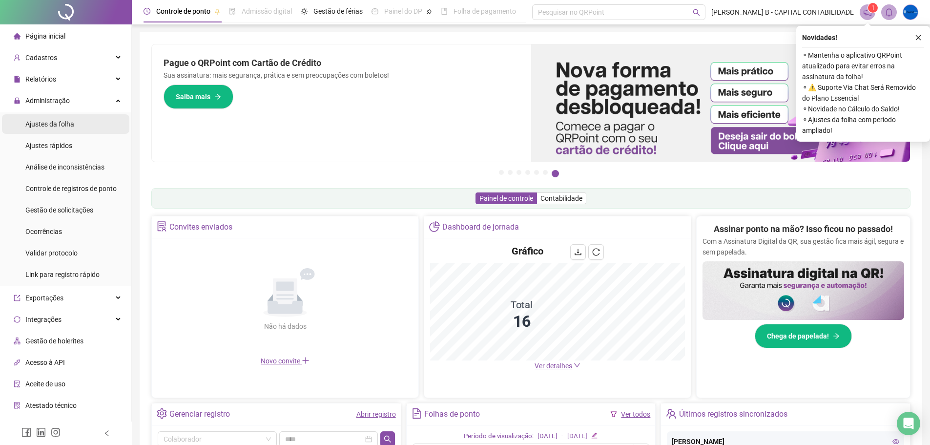  Describe the element at coordinates (863, 66) in the screenshot. I see `span: ⚬ Mantenha o aplicativo QRPoint atualizado para evitar erros na assinatura da folha!` at that location.